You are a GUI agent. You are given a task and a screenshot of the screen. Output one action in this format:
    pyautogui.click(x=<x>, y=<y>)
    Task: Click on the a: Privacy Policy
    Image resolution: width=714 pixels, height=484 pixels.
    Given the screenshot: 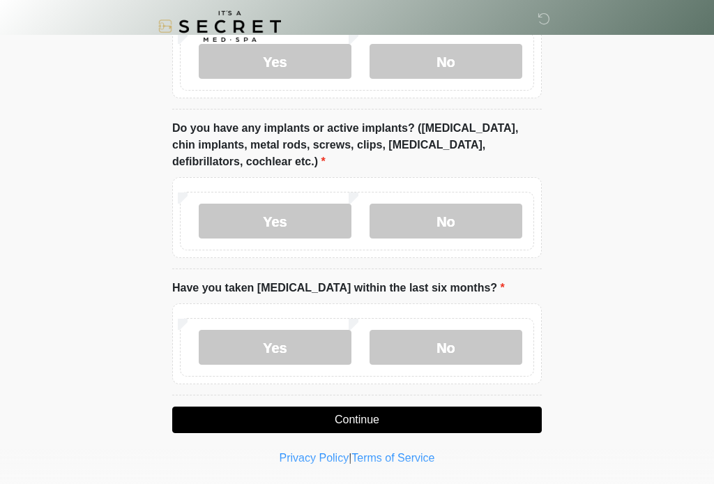 What is the action you would take?
    pyautogui.click(x=314, y=457)
    